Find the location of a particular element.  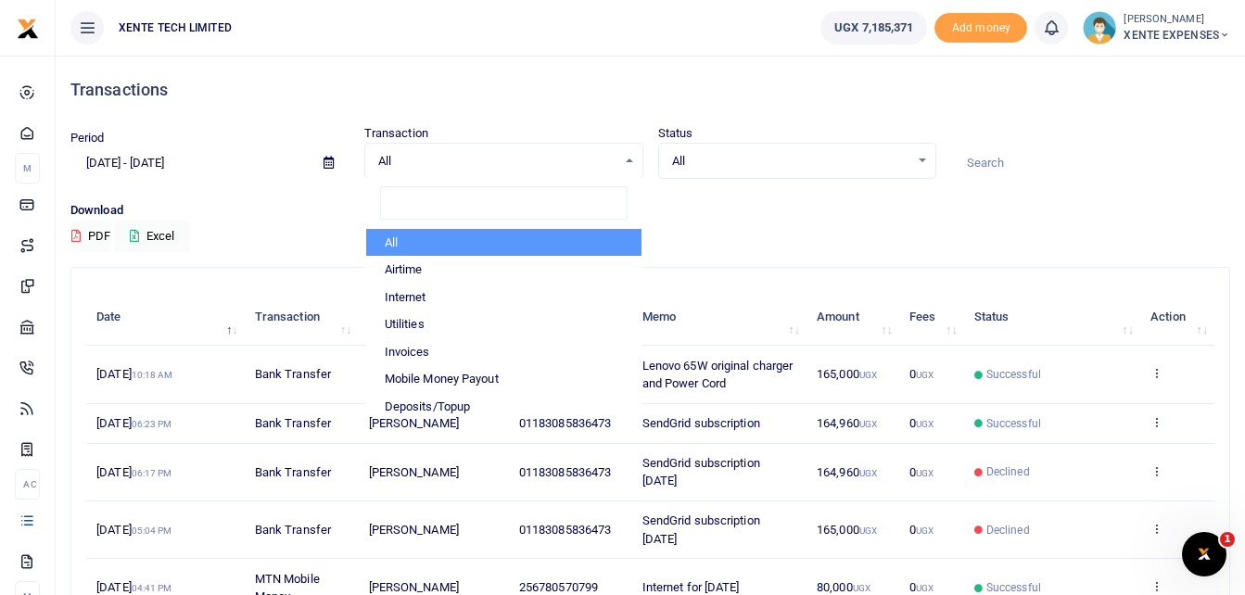

li: Ac is located at coordinates (27, 484).